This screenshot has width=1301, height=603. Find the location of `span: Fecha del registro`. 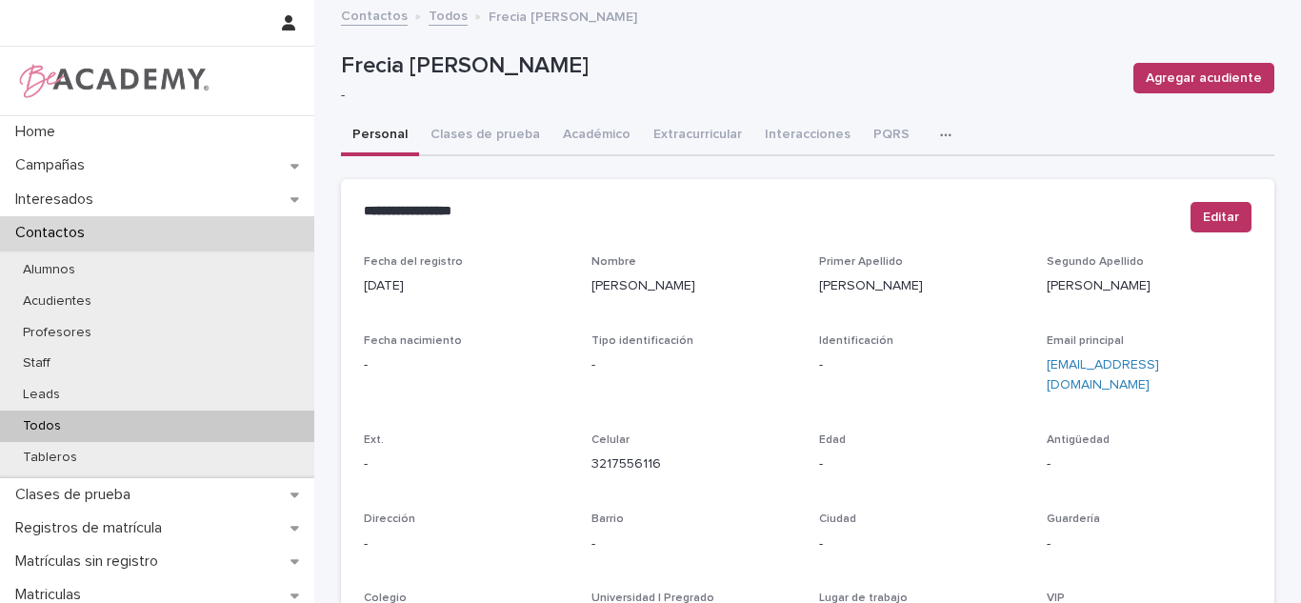

span: Fecha del registro is located at coordinates (413, 262).